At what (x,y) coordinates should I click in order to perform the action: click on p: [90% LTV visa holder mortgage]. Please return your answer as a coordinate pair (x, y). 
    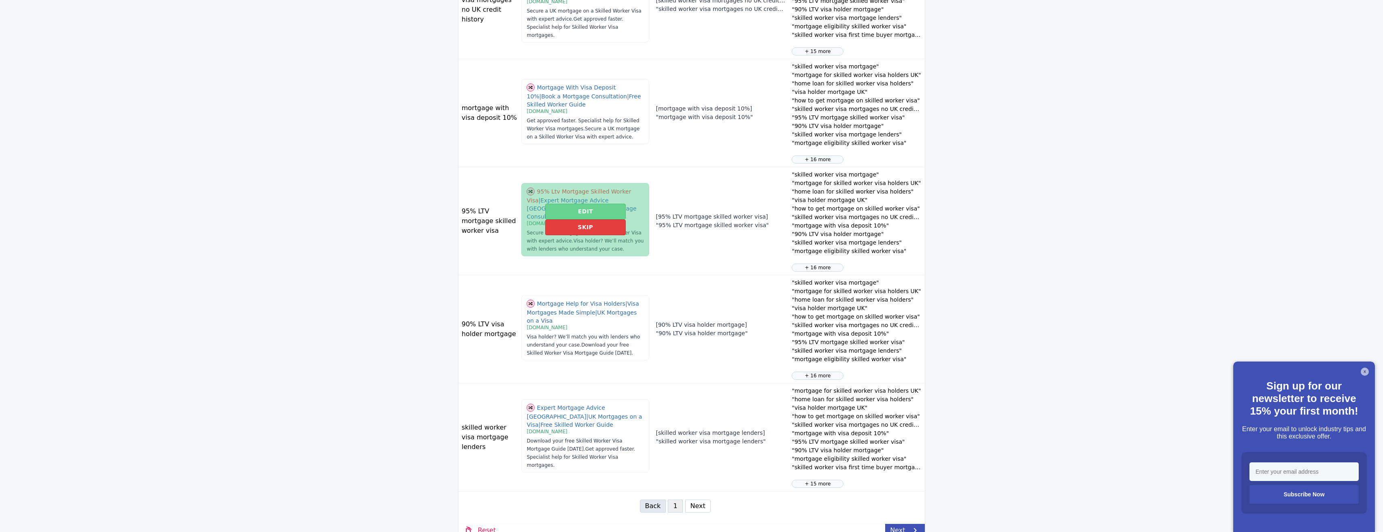
    Looking at the image, I should click on (721, 325).